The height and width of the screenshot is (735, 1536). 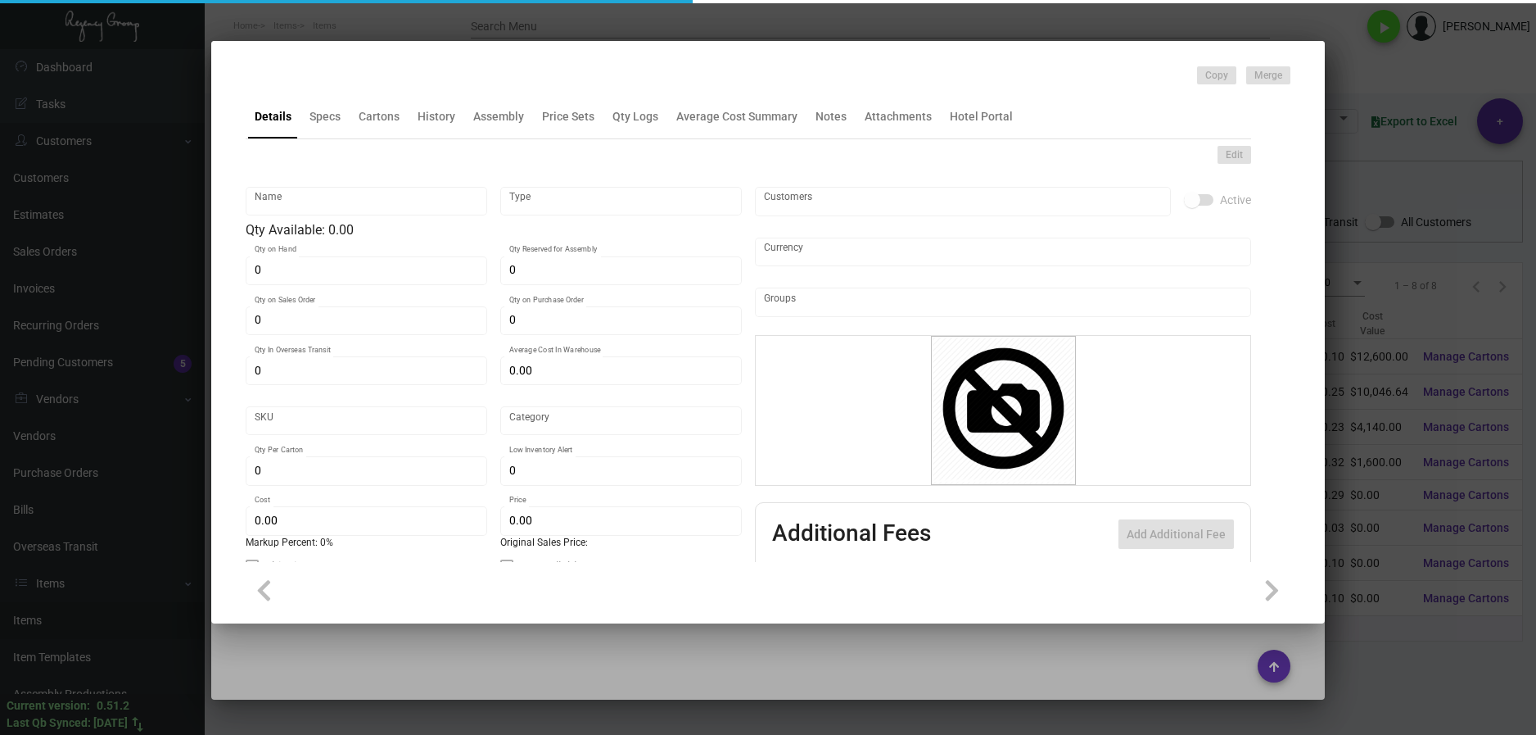 What do you see at coordinates (737, 116) in the screenshot?
I see `div: Average Cost Summary` at bounding box center [737, 116].